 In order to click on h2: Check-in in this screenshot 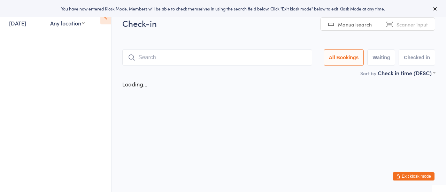, I will do `click(279, 23)`.